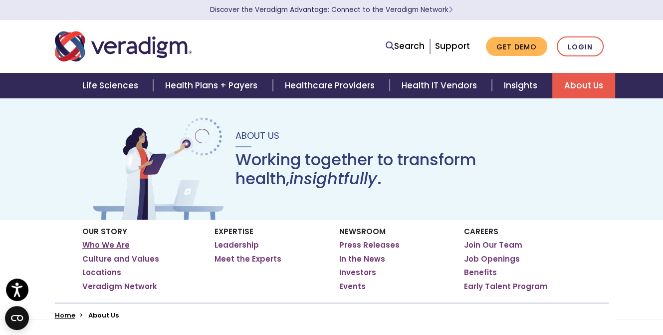 Image resolution: width=663 pixels, height=335 pixels. I want to click on span: About Us, so click(257, 135).